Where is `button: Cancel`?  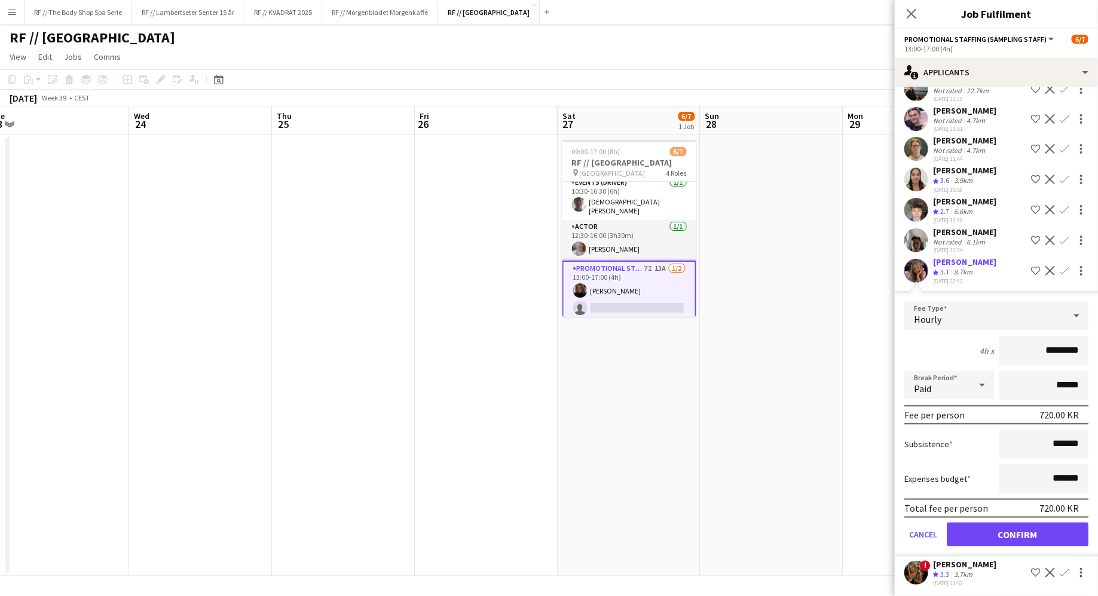
button: Cancel is located at coordinates (923, 534).